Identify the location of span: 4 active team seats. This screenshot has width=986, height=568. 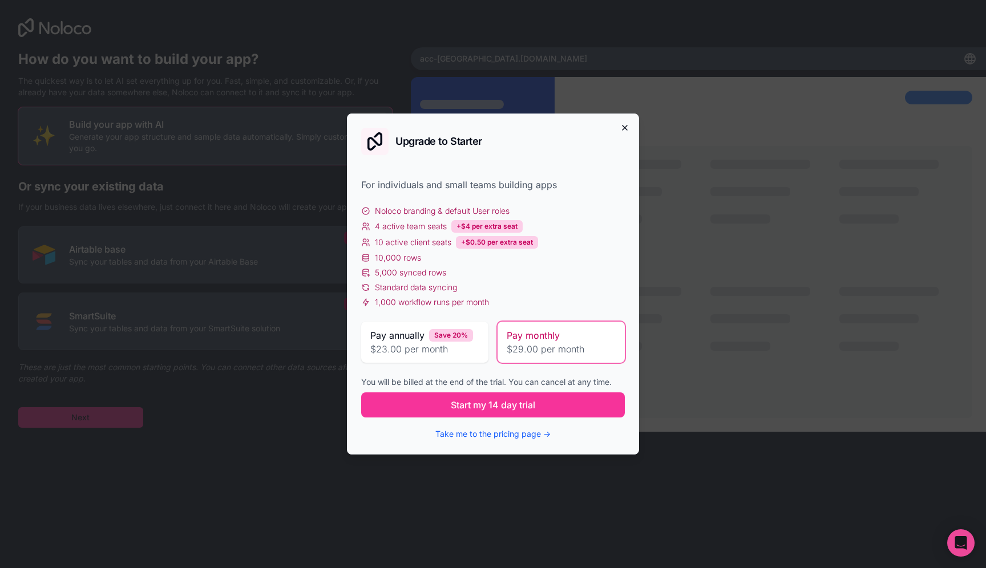
(411, 226).